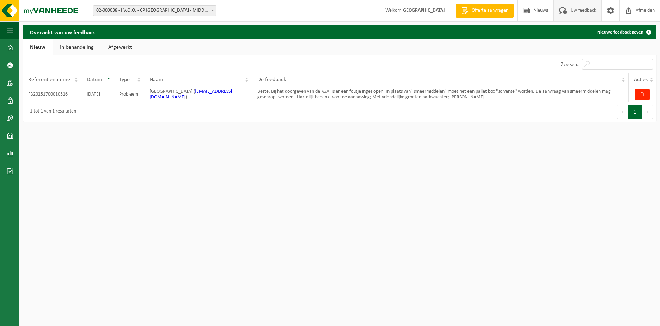 This screenshot has height=326, width=660. Describe the element at coordinates (485, 11) in the screenshot. I see `a: Offerte aanvragen` at that location.